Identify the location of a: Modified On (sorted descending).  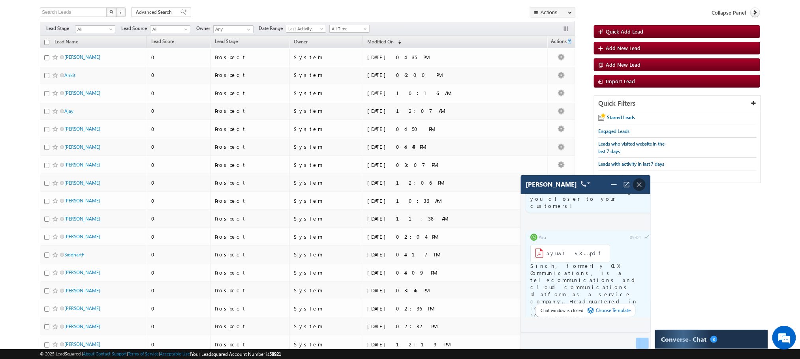
(384, 42).